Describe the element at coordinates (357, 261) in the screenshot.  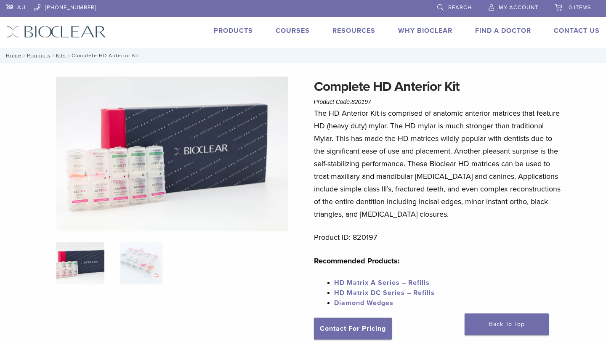
I see `strong: Recommended Products:` at that location.